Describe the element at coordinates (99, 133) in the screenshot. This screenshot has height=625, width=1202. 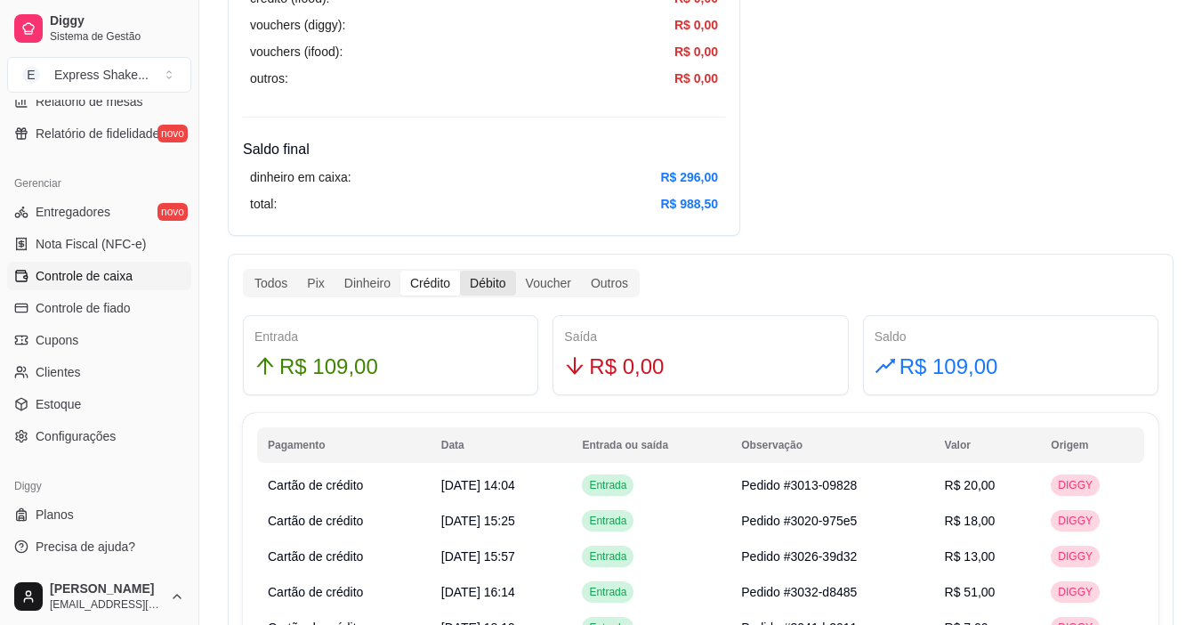
I see `a: Relatório de fidelidadenovo` at that location.